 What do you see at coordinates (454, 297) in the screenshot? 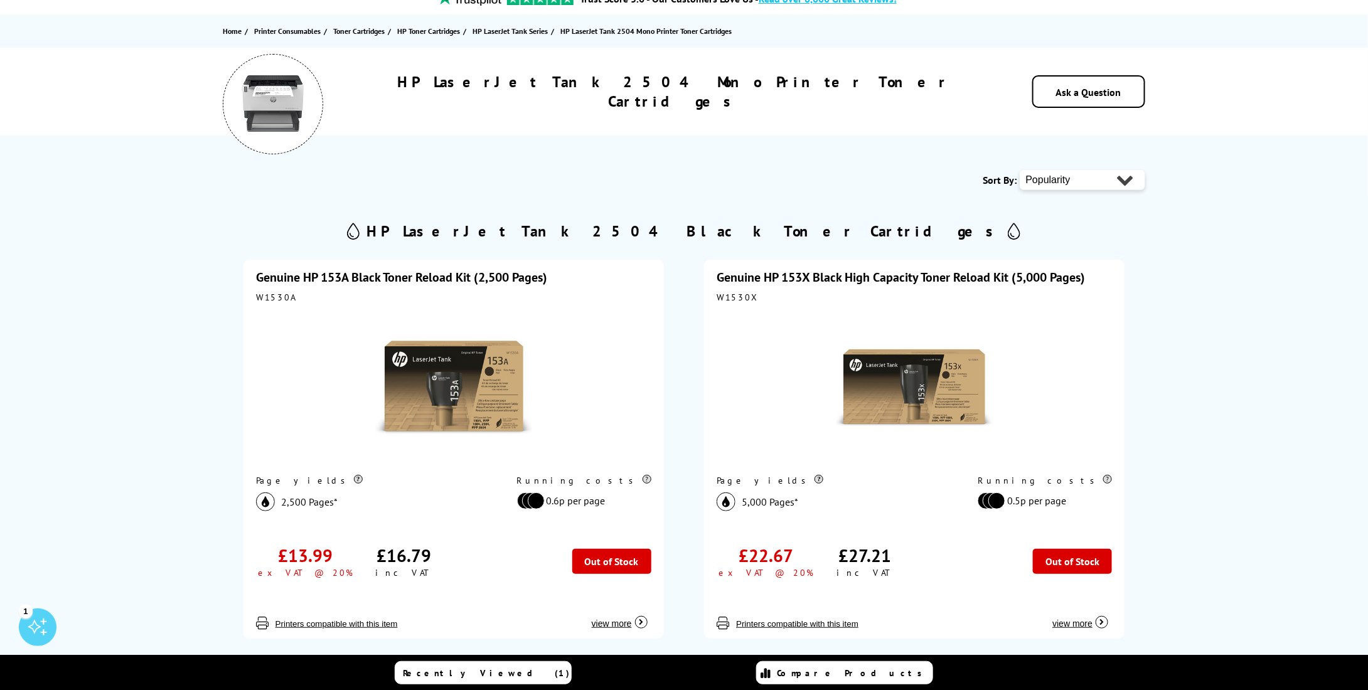
I see `div: W1530A` at bounding box center [454, 297].